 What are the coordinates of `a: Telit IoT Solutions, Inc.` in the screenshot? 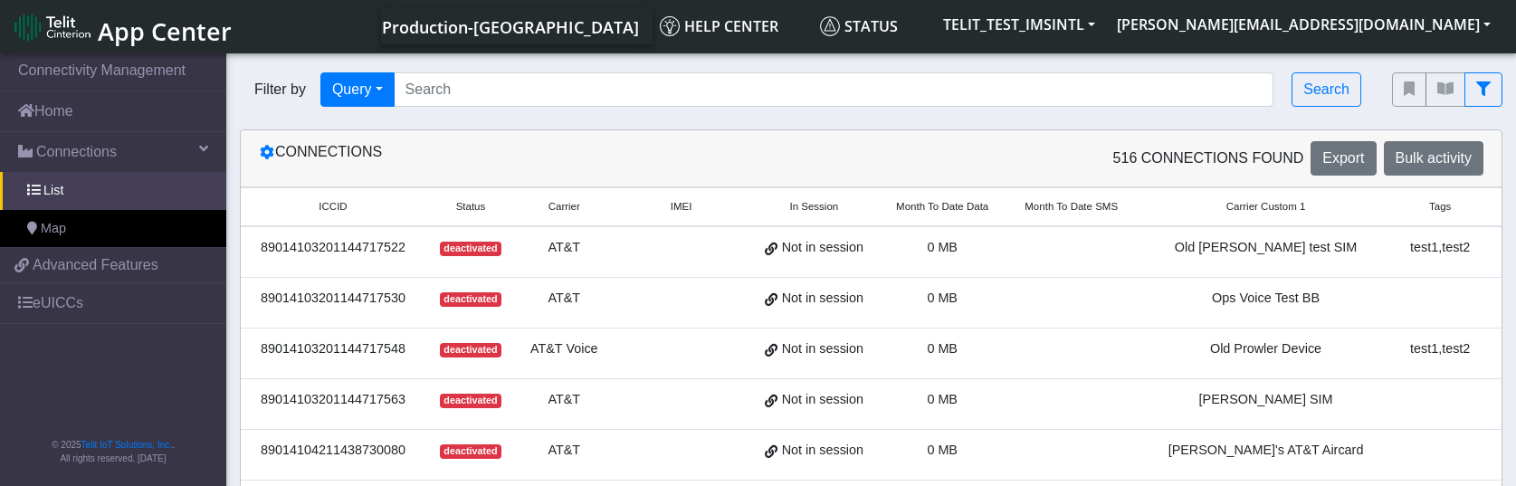 It's located at (127, 445).